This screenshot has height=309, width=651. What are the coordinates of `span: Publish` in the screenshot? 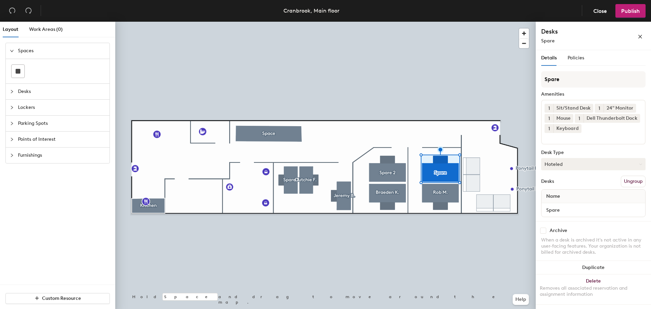 It's located at (631, 11).